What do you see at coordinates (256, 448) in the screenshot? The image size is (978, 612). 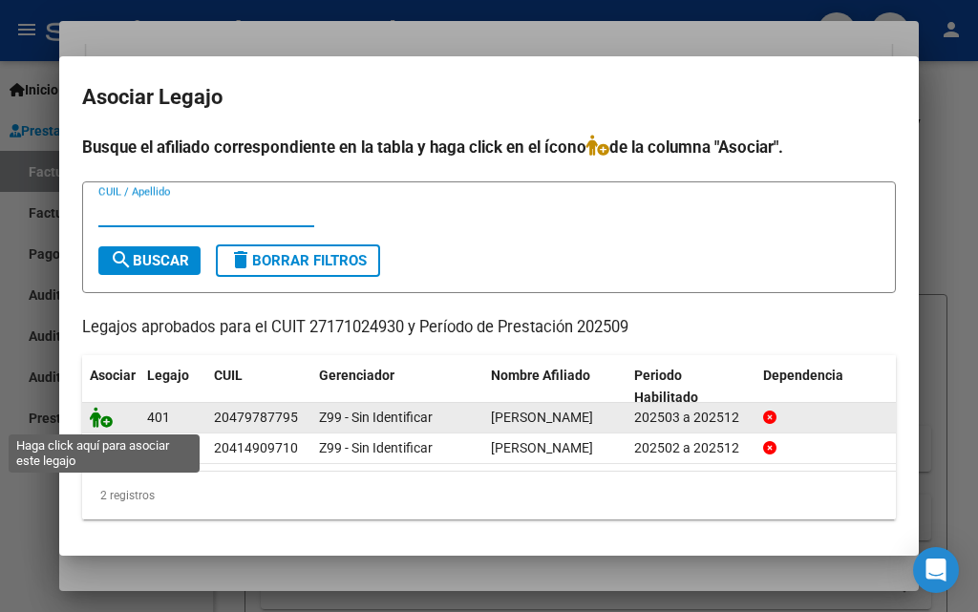 I see `div: 20414909710` at bounding box center [256, 448].